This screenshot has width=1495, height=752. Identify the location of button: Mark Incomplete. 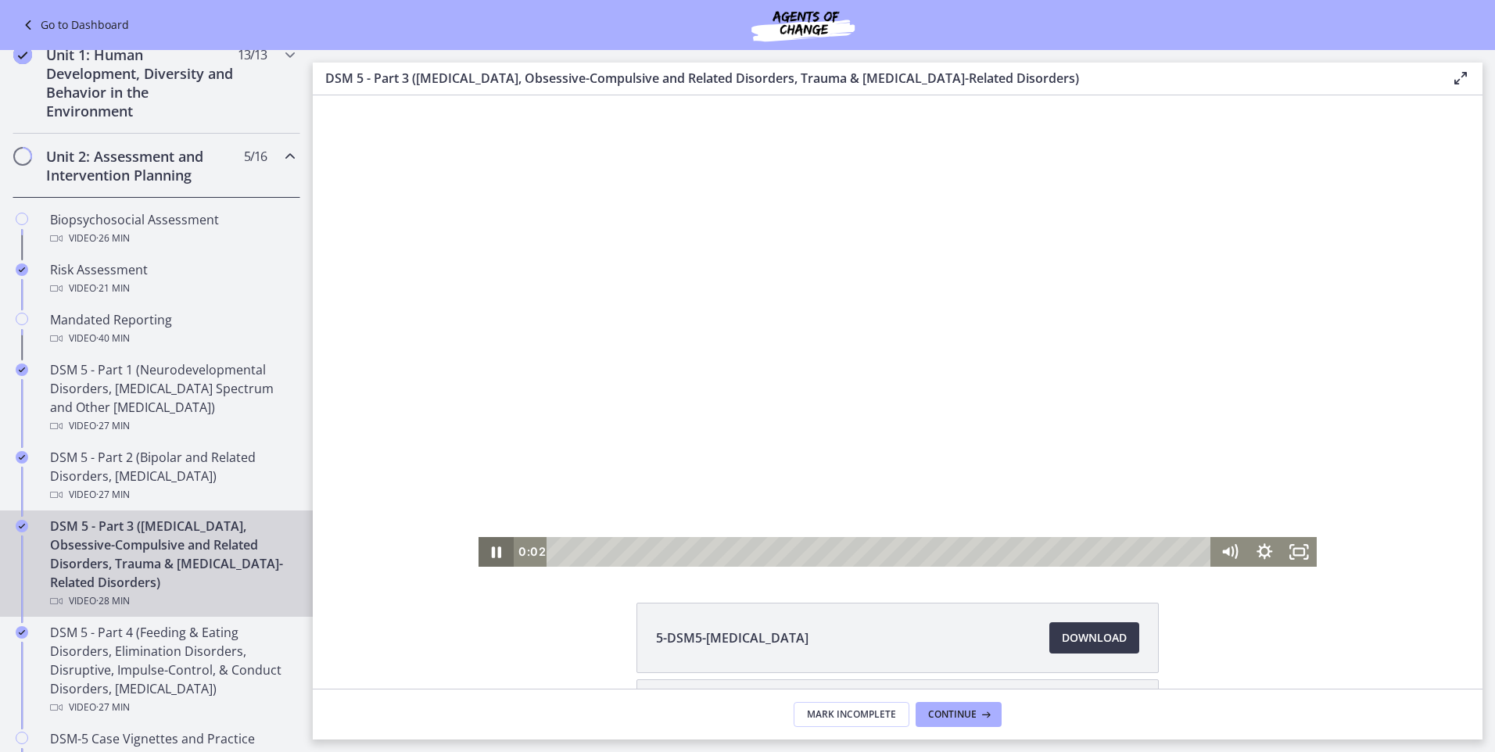
(851, 715).